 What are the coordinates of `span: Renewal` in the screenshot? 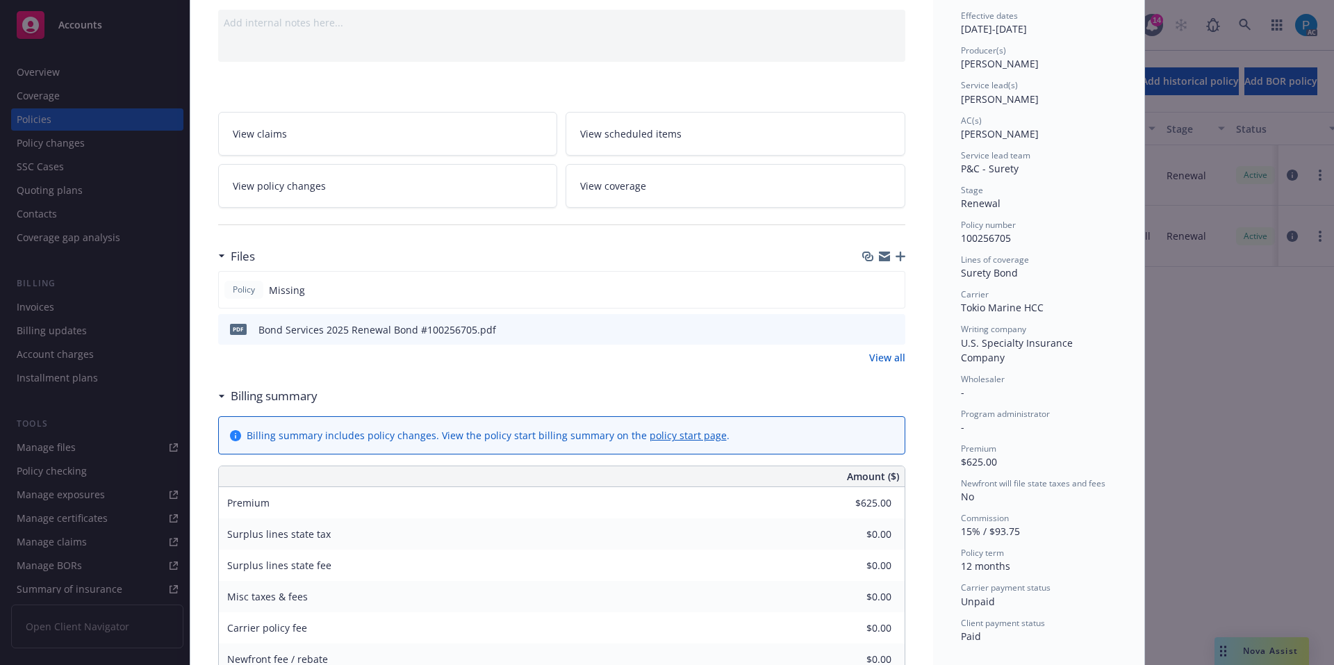 It's located at (980, 203).